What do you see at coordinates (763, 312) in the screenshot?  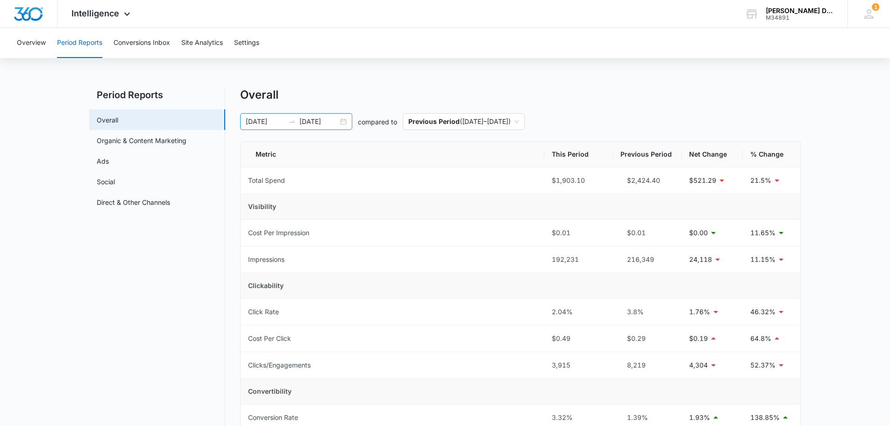 I see `p: 46.32%` at bounding box center [763, 312].